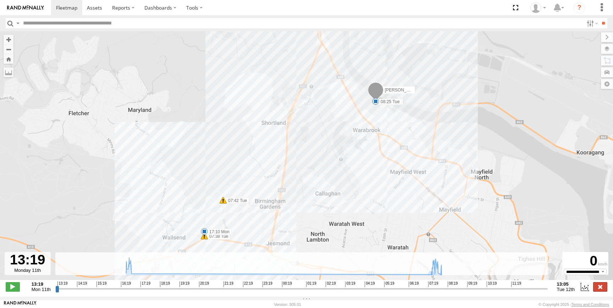  Describe the element at coordinates (370, 285) in the screenshot. I see `span: 04:19` at that location.